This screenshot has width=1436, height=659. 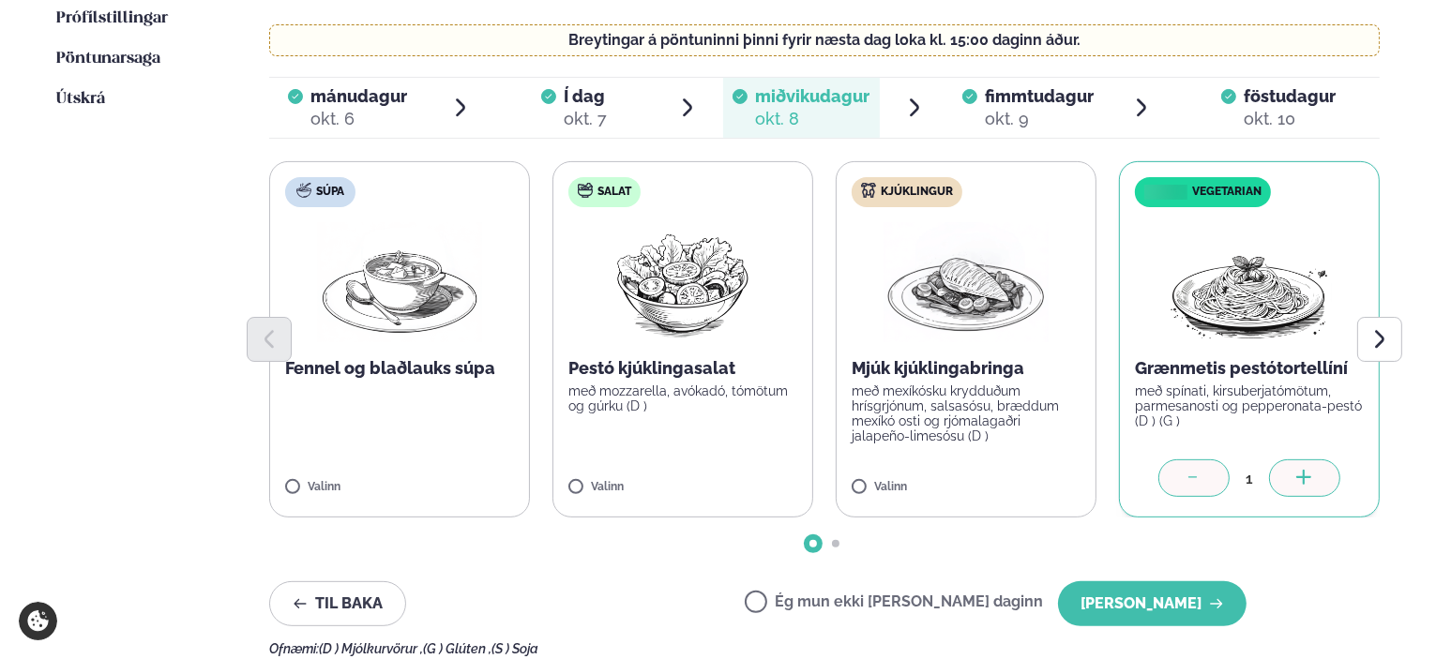 What do you see at coordinates (966, 369) in the screenshot?
I see `p: Mjúk kjúklingabringa` at bounding box center [966, 369].